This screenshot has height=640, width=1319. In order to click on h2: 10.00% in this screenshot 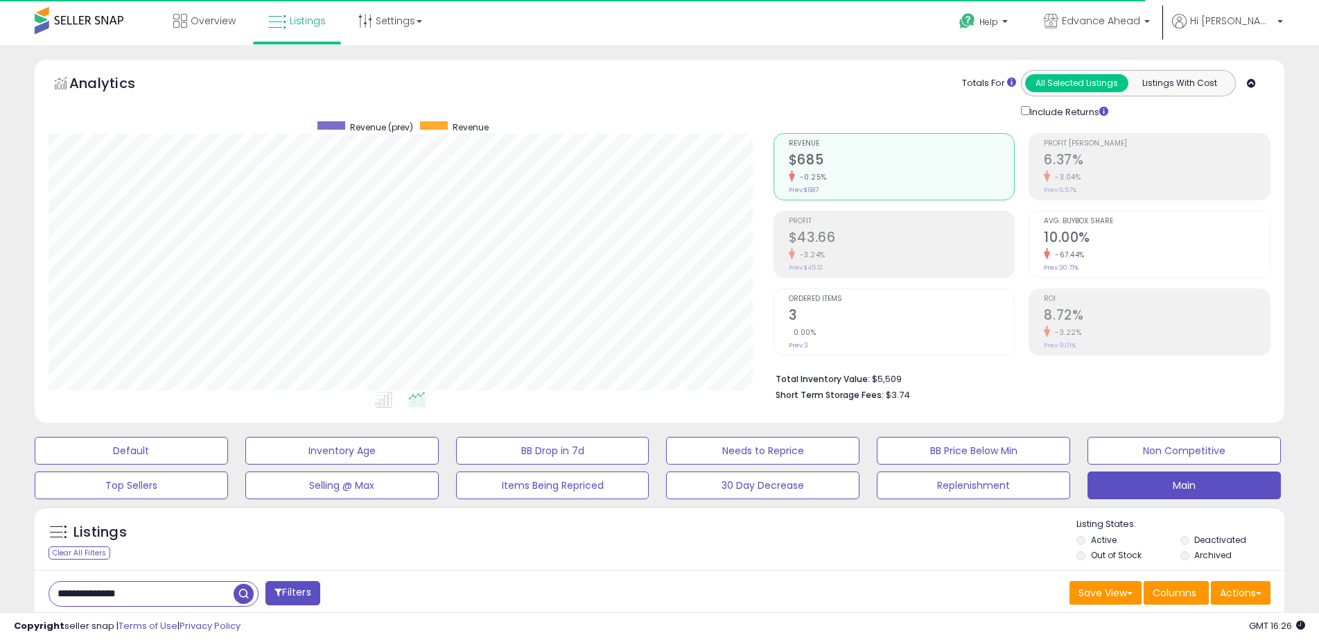, I will do `click(1157, 238)`.